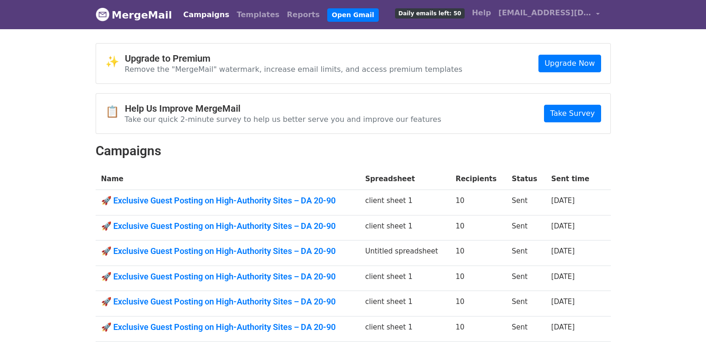 This screenshot has height=342, width=706. Describe the element at coordinates (283, 119) in the screenshot. I see `p: Take our quick 2-minute survey to help us better serve you and improve our features` at that location.